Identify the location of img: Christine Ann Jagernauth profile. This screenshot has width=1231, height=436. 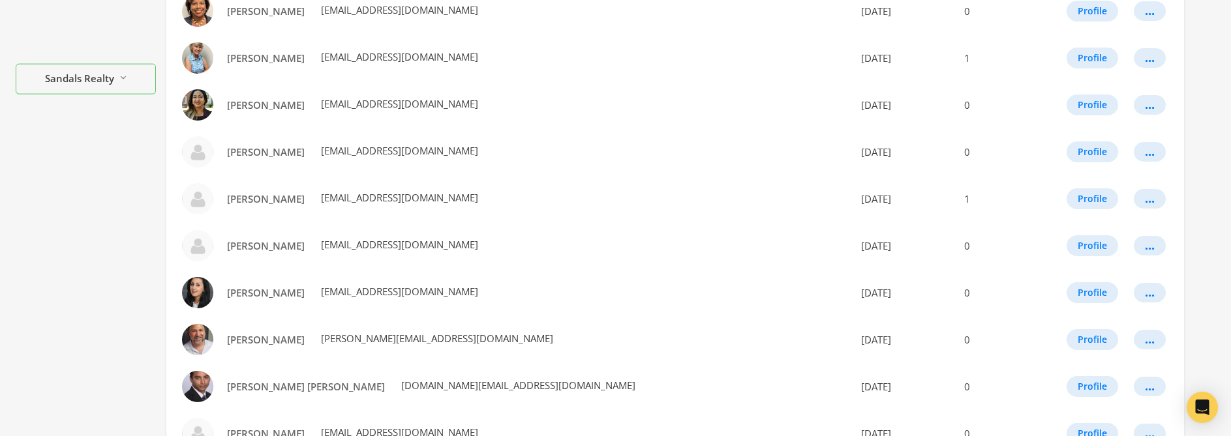
(198, 105).